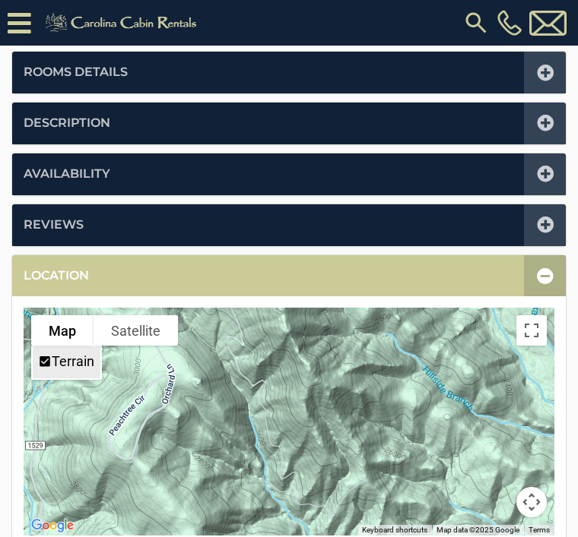  Describe the element at coordinates (75, 72) in the screenshot. I see `a: Rooms Details` at that location.